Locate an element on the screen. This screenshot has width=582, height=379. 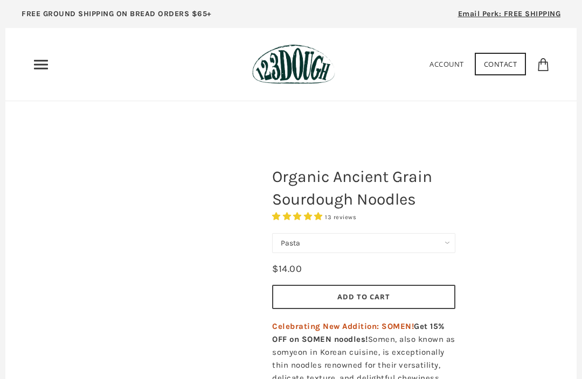
span: Add to Cart is located at coordinates (364, 297).